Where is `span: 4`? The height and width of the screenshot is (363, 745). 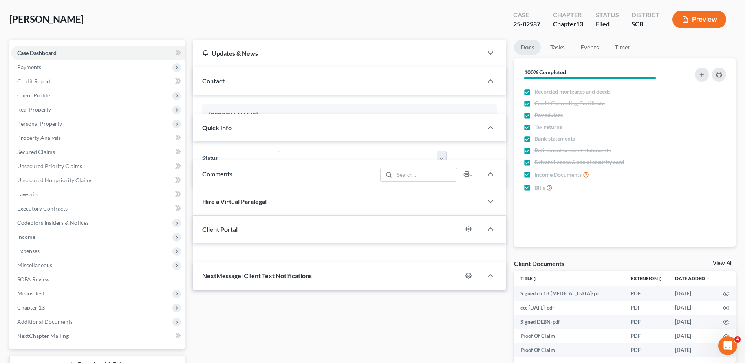
span: 4 is located at coordinates (738, 339).